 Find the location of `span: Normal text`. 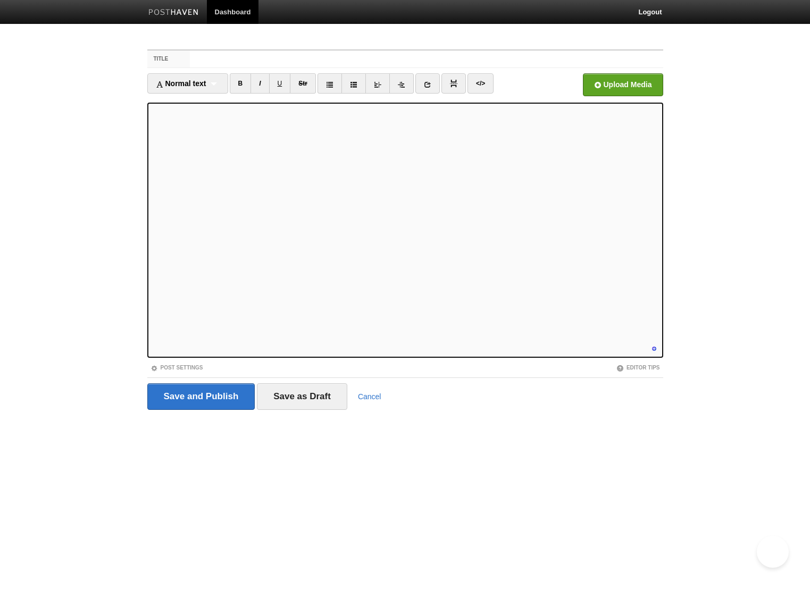

span: Normal text is located at coordinates (181, 83).